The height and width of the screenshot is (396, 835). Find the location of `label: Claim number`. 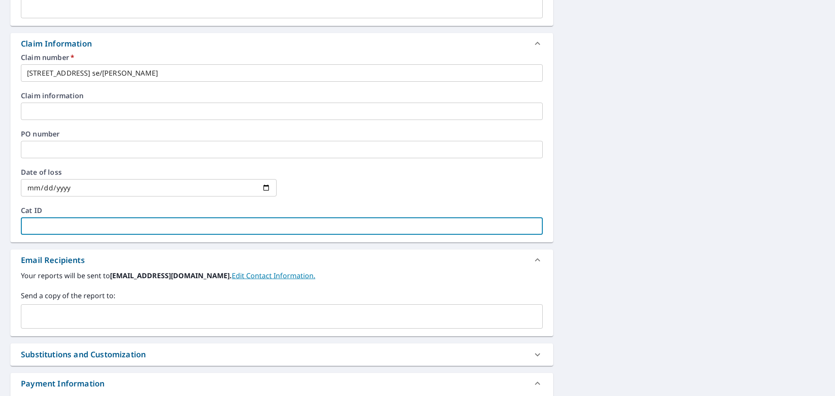

label: Claim number is located at coordinates (282, 57).